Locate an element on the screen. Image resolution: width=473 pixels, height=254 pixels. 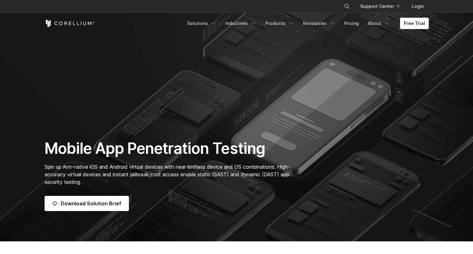
span: Spin up Arm-native iOS and Android virtual devices with near-limitless device and OS combinations... is located at coordinates (167, 174).